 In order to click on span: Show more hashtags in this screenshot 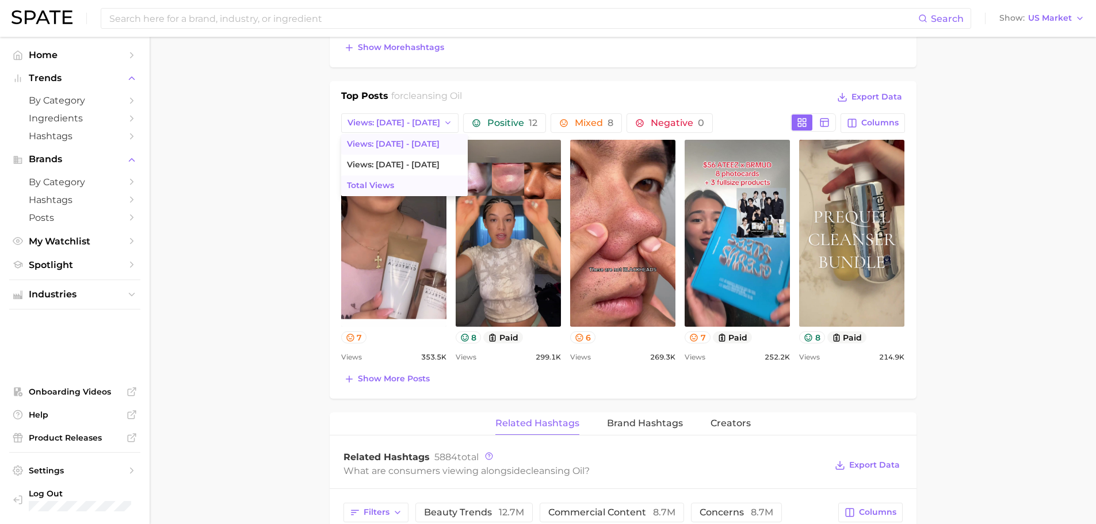, I will do `click(401, 47)`.